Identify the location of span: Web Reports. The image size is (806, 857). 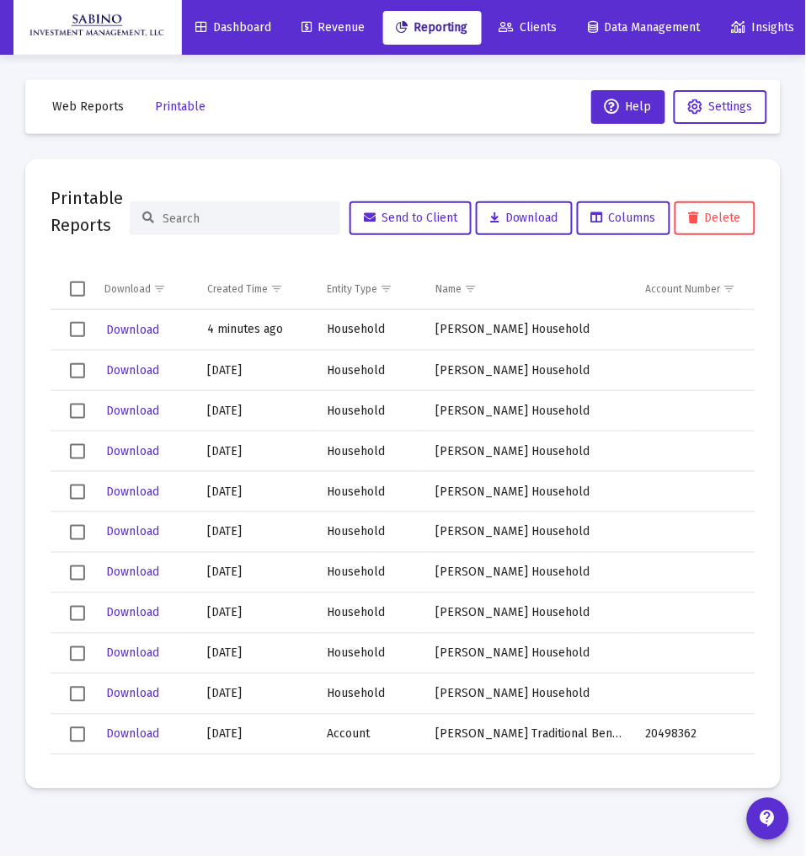
(88, 106).